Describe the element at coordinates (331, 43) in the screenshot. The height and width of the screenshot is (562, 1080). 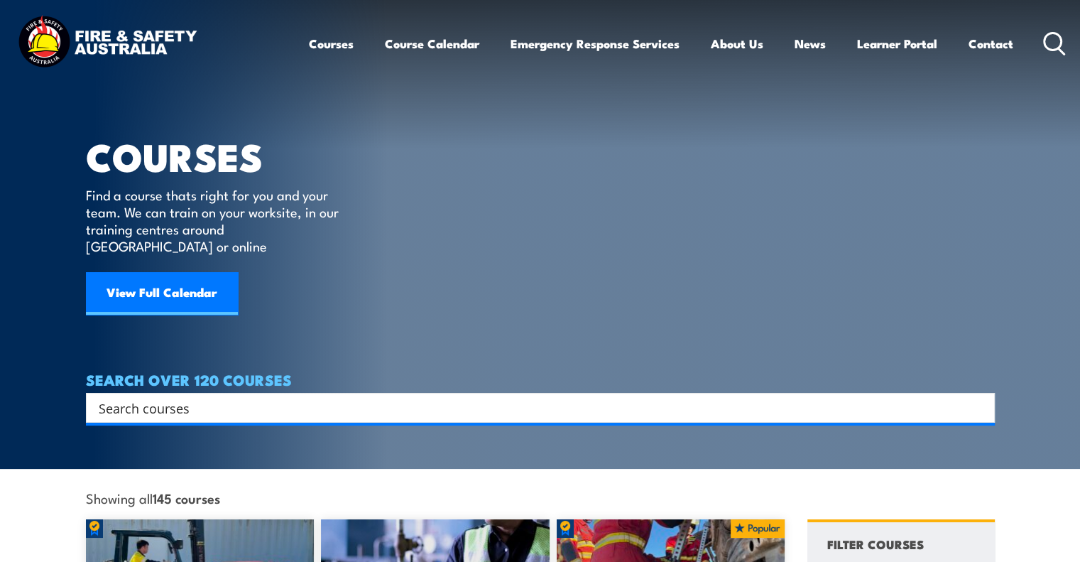
I see `a: Courses` at that location.